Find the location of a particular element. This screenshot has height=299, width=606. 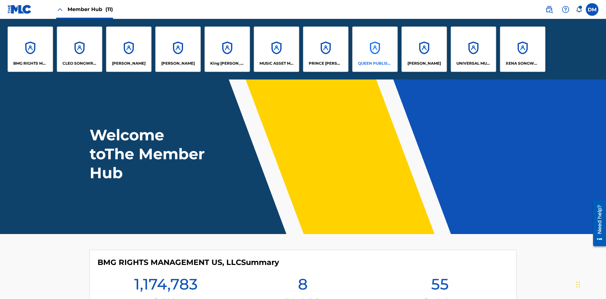

div: Open Resource Center is located at coordinates (11, 26).